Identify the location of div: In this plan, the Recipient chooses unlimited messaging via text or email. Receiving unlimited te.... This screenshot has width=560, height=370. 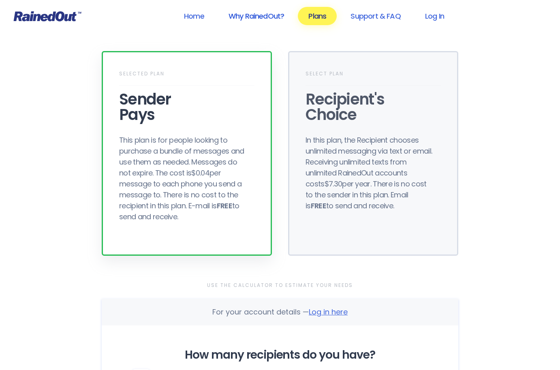
(370, 173).